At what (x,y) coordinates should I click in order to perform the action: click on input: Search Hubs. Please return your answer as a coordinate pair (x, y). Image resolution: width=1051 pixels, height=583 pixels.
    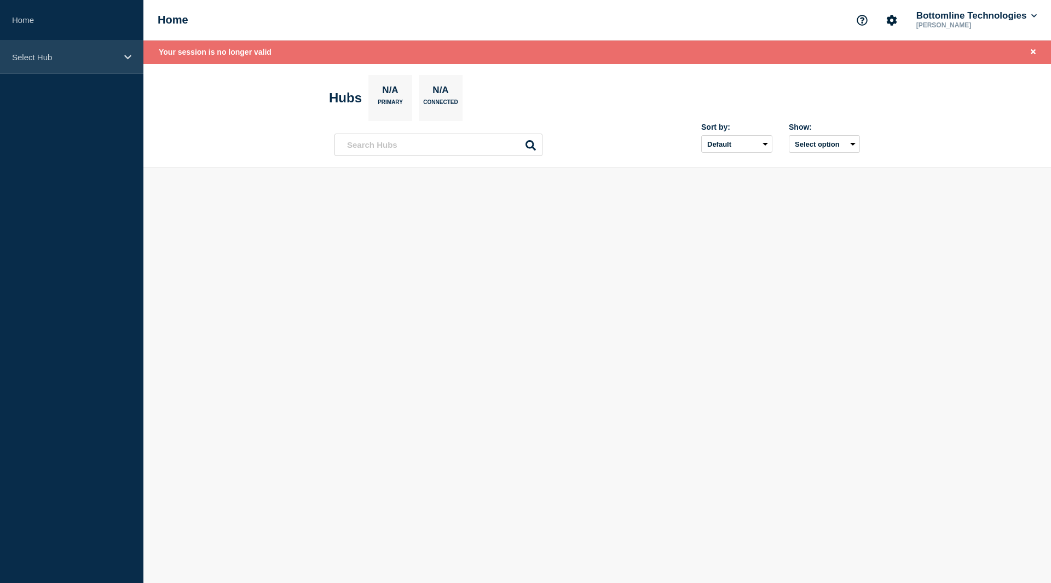
    Looking at the image, I should click on (439, 145).